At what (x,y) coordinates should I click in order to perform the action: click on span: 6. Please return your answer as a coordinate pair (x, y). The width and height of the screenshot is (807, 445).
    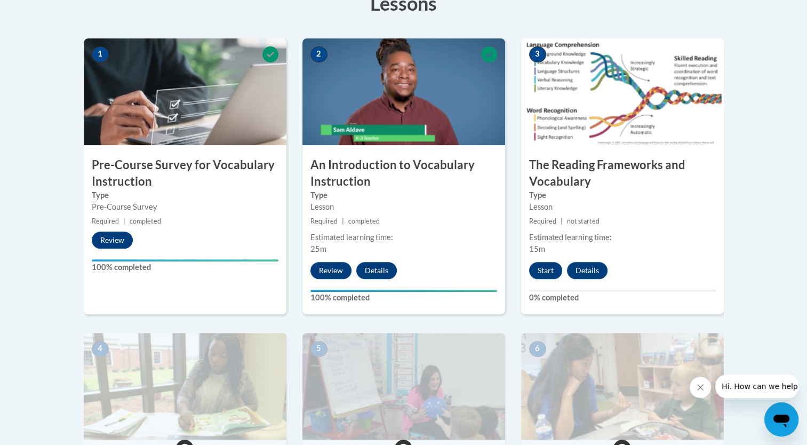
    Looking at the image, I should click on (537, 349).